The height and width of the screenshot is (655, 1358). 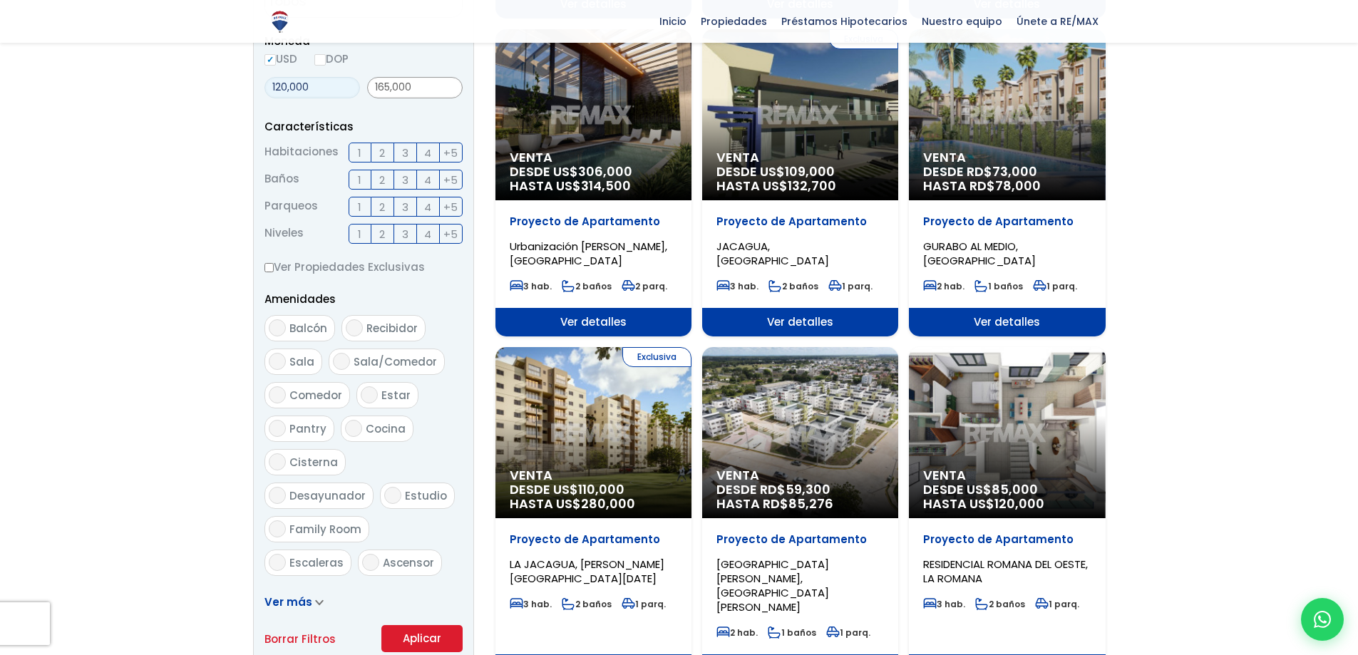 What do you see at coordinates (392, 328) in the screenshot?
I see `span: Recibidor` at bounding box center [392, 328].